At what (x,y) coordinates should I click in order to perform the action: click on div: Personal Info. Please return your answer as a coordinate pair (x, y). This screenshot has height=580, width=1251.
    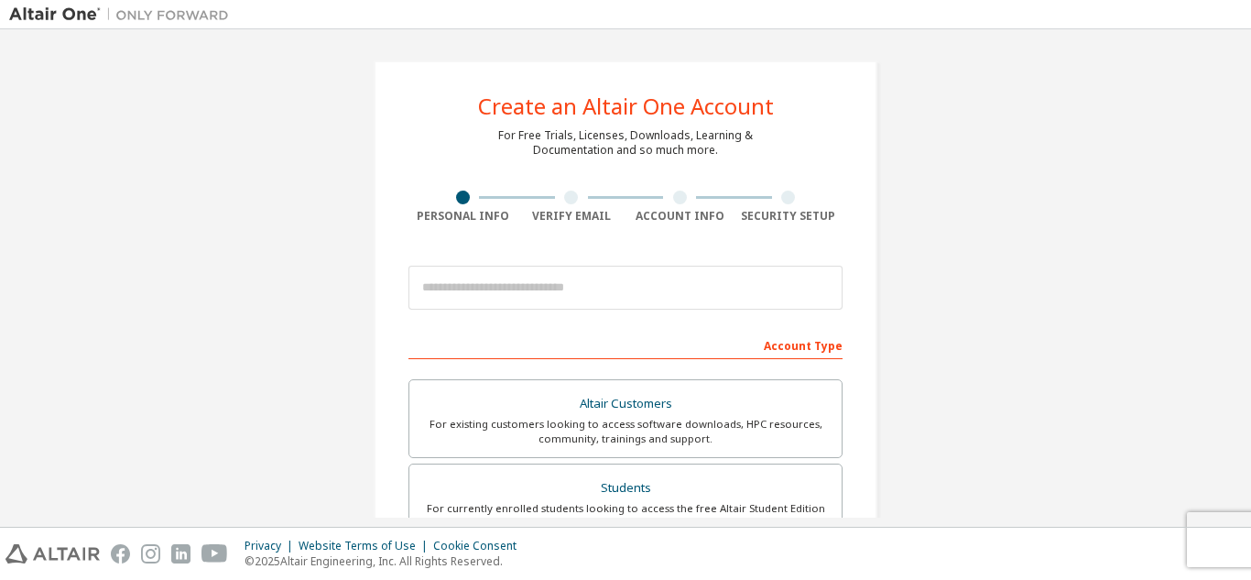
    Looking at the image, I should click on (462, 216).